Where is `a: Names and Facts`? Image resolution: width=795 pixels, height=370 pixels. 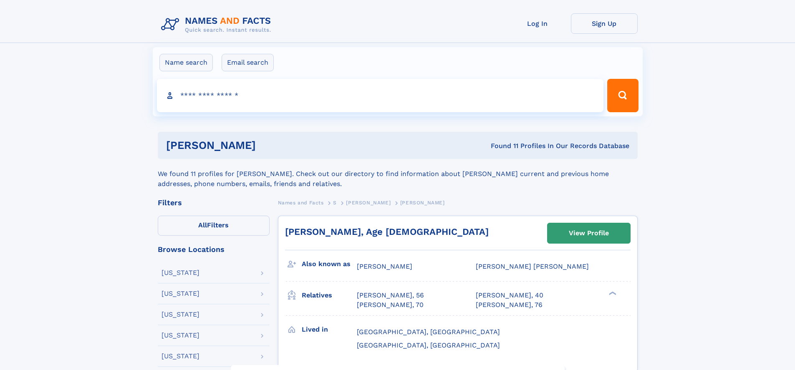 a: Names and Facts is located at coordinates (301, 202).